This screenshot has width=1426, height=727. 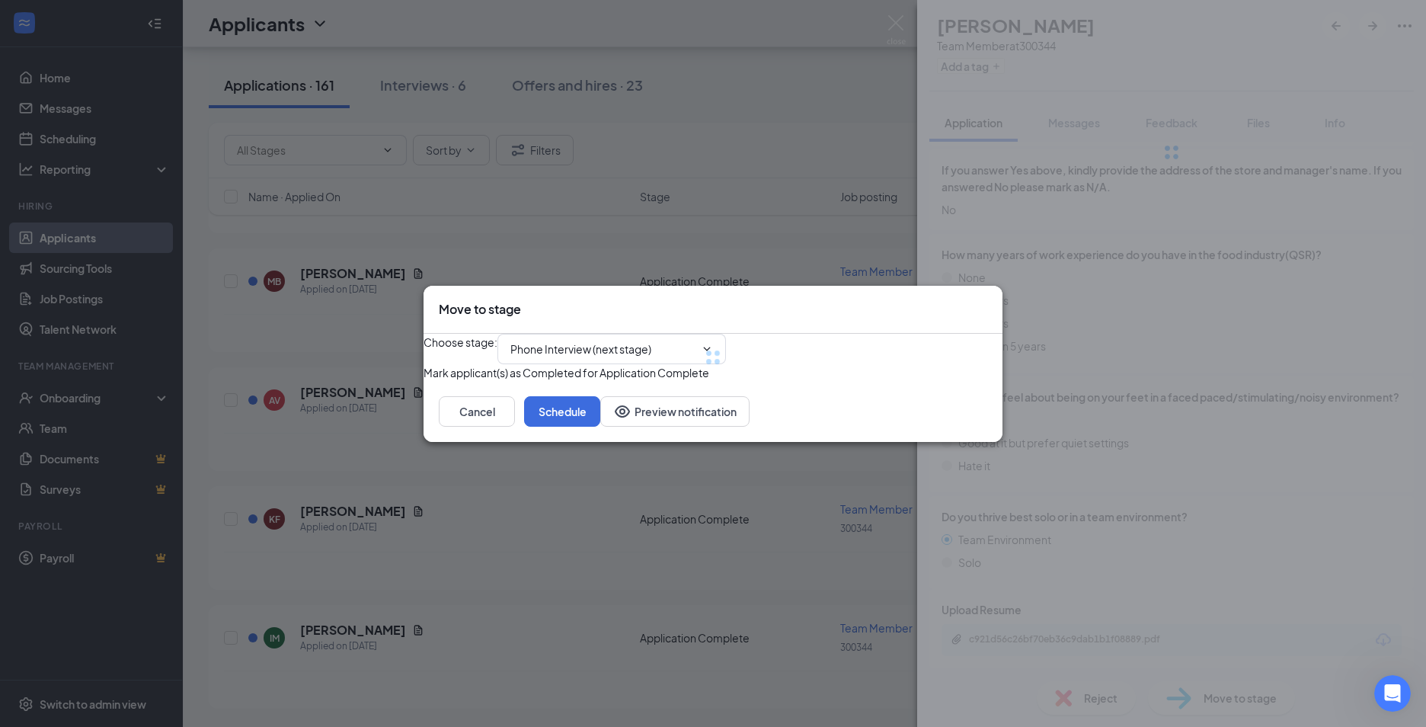 I want to click on h3: Move to stage, so click(x=480, y=309).